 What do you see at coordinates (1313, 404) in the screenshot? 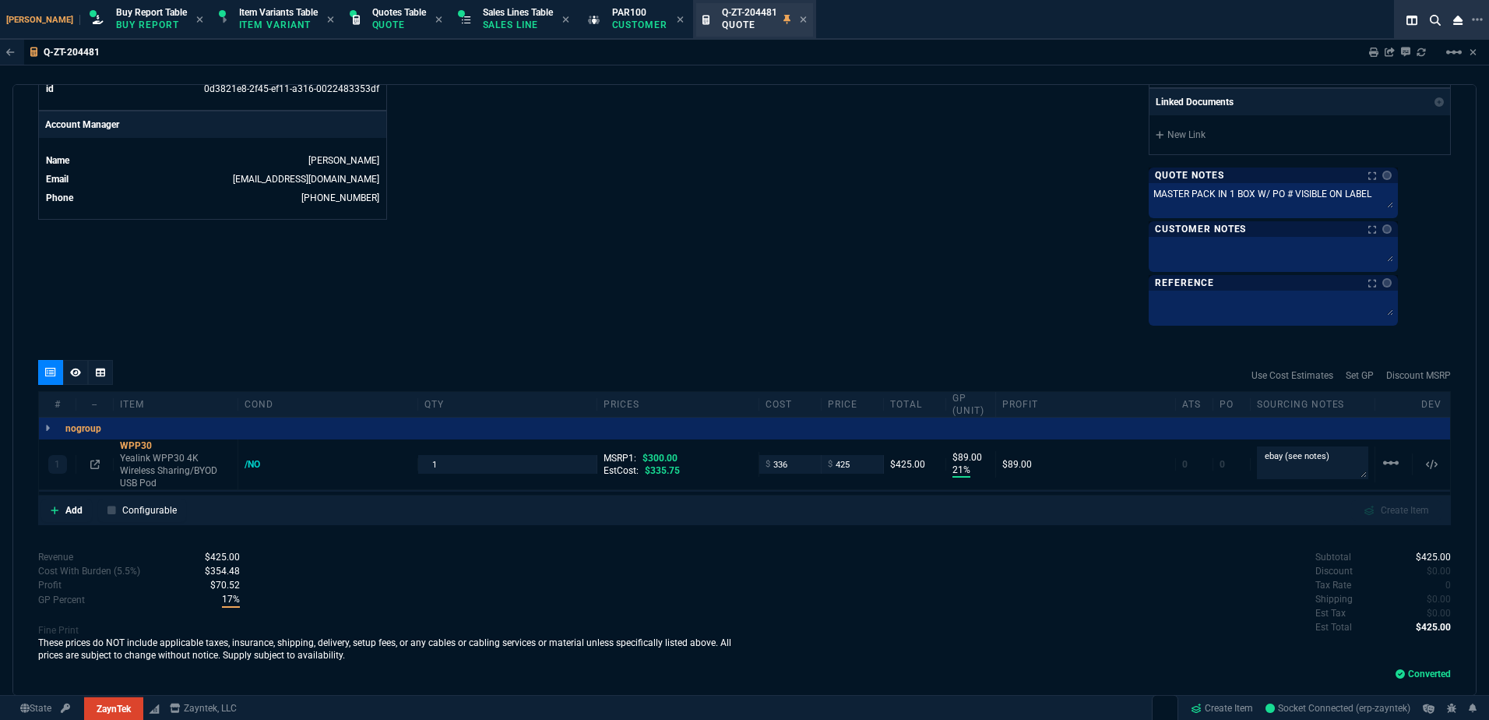
I see `div: Sourcing Notes` at bounding box center [1313, 404].